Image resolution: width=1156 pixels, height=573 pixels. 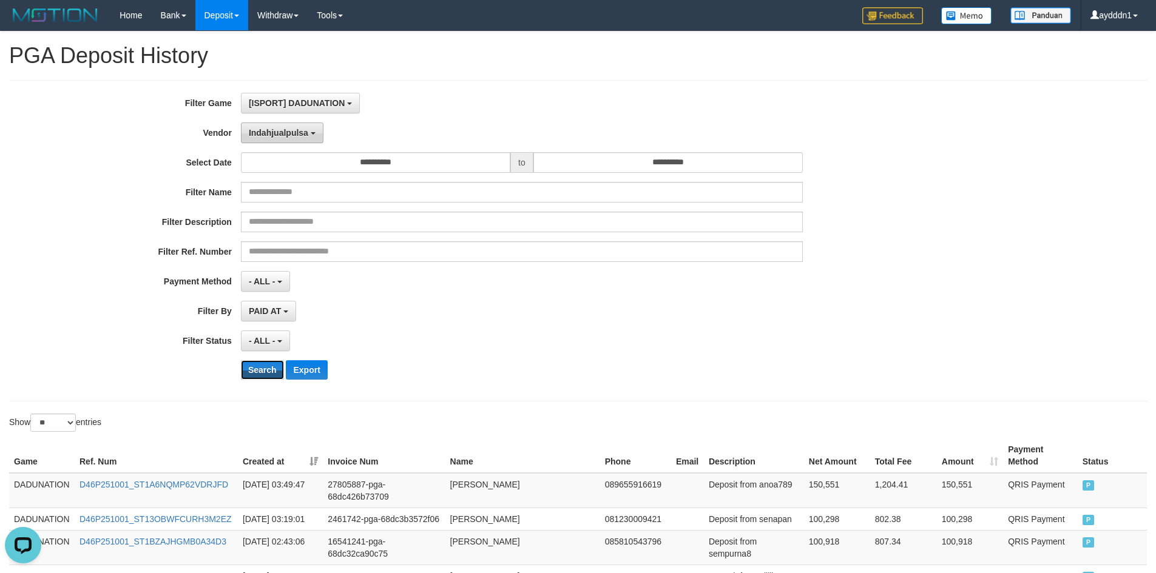 I want to click on td: 085810543796, so click(x=635, y=547).